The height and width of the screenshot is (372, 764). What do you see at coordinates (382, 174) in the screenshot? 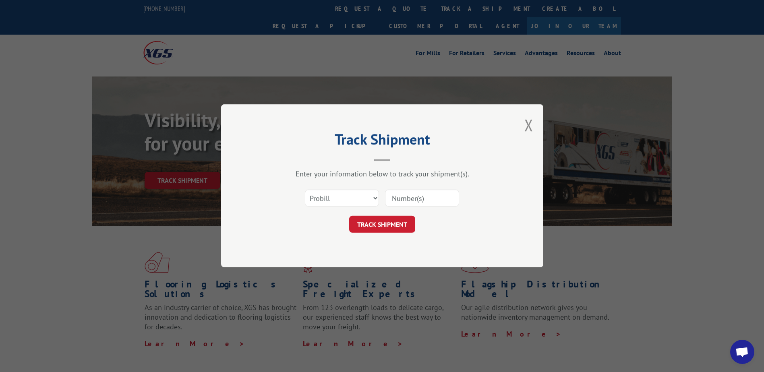
I see `div: Enter your information below to track your shipment(s).` at bounding box center [382, 174].